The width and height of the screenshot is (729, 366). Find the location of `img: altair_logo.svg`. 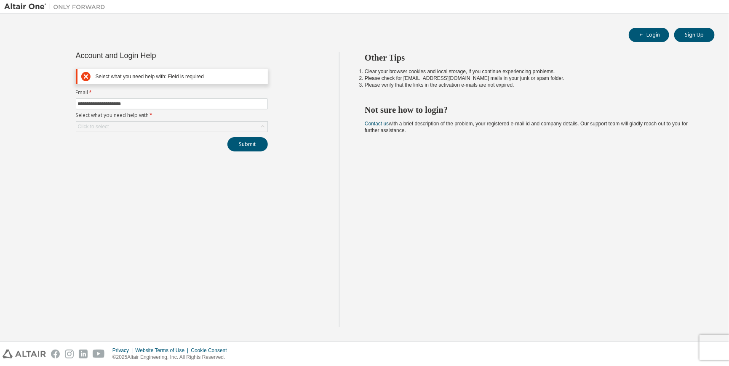

img: altair_logo.svg is located at coordinates (24, 354).